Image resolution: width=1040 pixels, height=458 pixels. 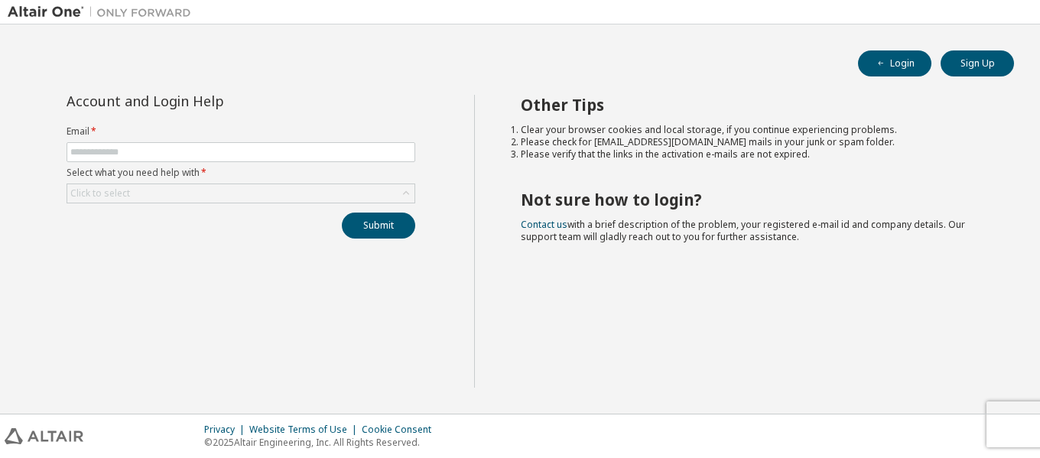 What do you see at coordinates (241, 132) in the screenshot?
I see `label: Email` at bounding box center [241, 132].